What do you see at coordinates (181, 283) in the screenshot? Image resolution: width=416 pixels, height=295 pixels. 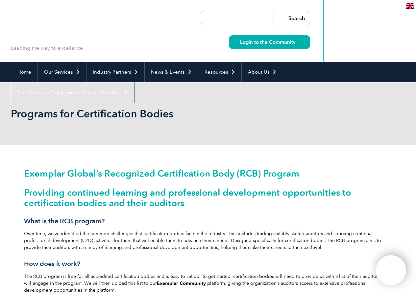 I see `a: Exemplar Community` at bounding box center [181, 283].